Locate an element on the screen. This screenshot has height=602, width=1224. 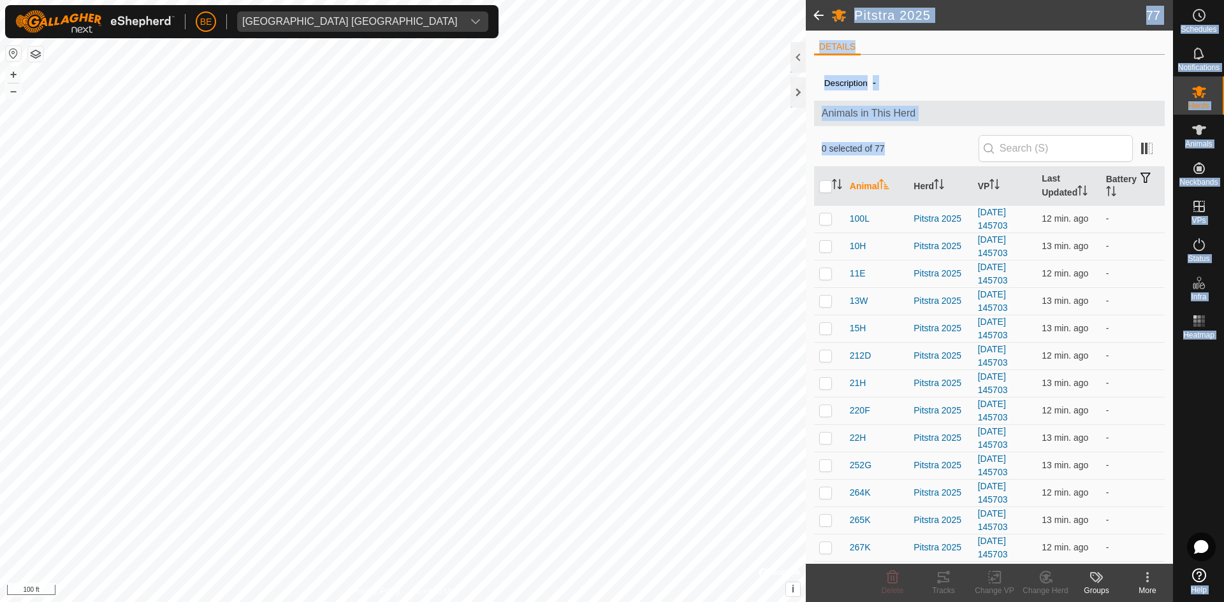
span: Infra is located at coordinates (1198, 297).